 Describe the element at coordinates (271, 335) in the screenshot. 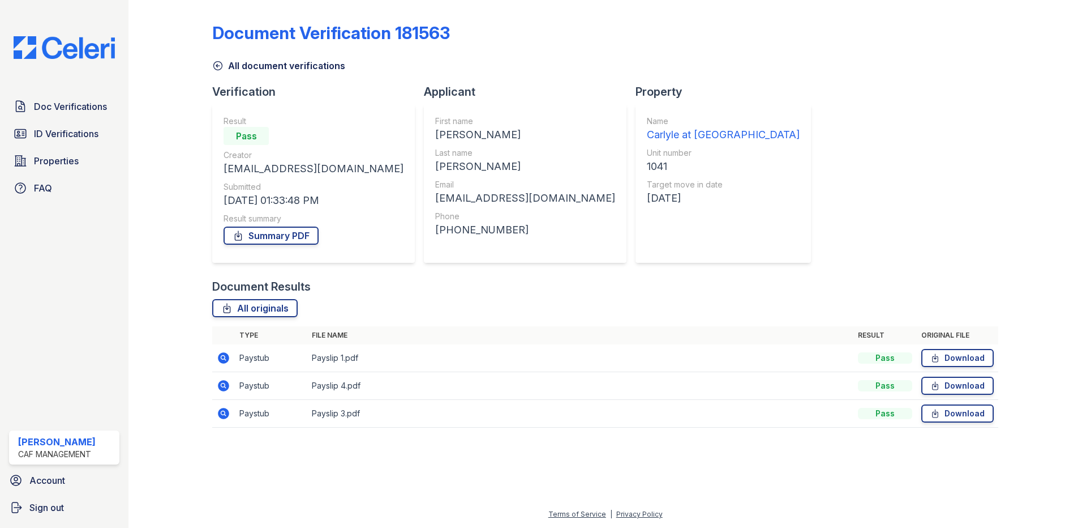

I see `th: Type` at that location.